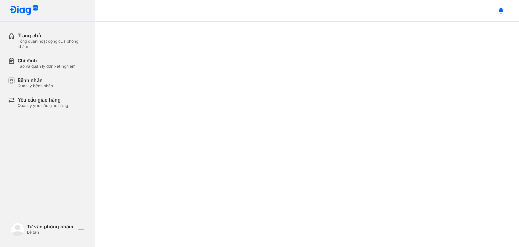 Image resolution: width=519 pixels, height=247 pixels. What do you see at coordinates (47, 66) in the screenshot?
I see `div: Tạo và quản lý đơn xét nghiệm` at bounding box center [47, 66].